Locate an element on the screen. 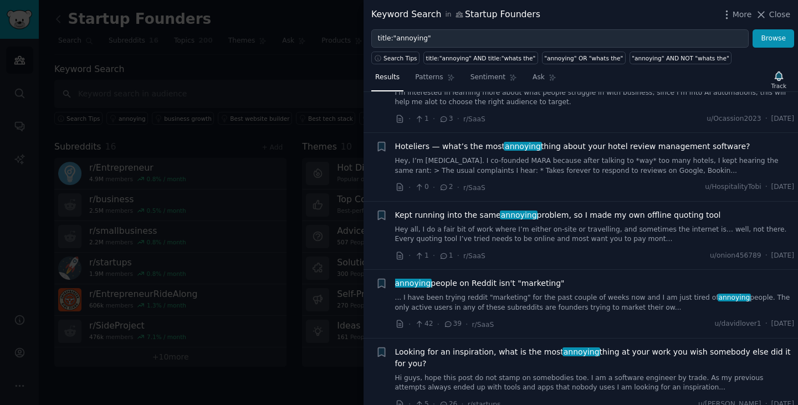 The height and width of the screenshot is (405, 798). span: u/Ocassion2023 is located at coordinates (734, 119).